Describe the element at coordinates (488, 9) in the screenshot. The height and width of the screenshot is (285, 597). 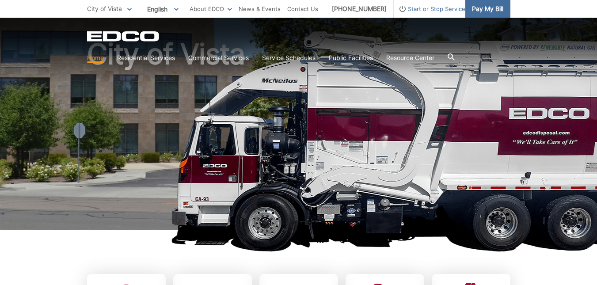
I see `span: Pay My Bill` at that location.